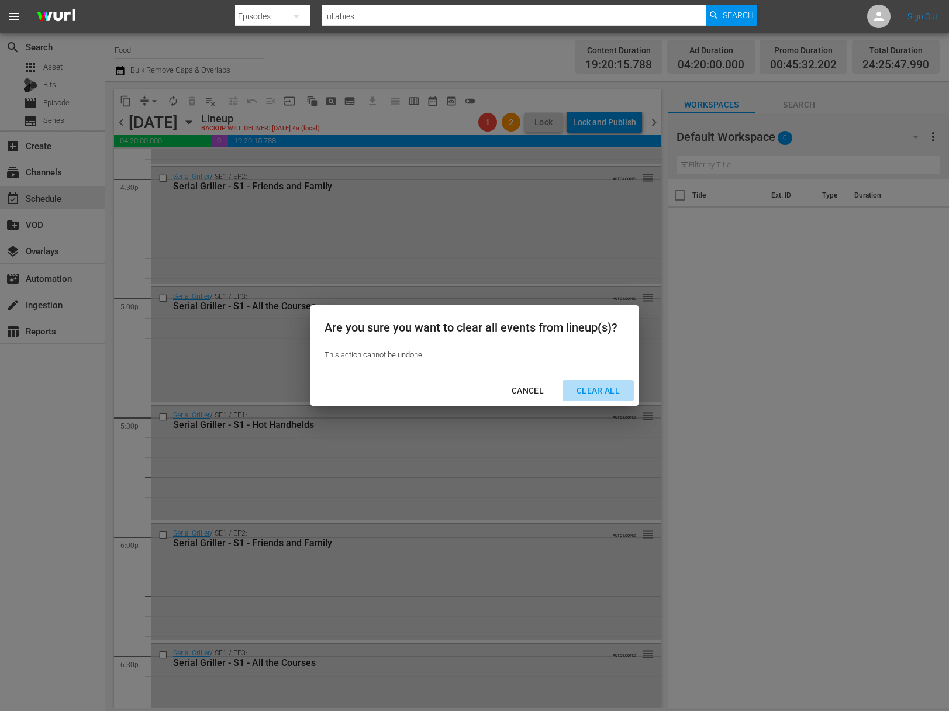  Describe the element at coordinates (471, 327) in the screenshot. I see `div: Are you sure you want to clear all events from lineup(s)?` at that location.